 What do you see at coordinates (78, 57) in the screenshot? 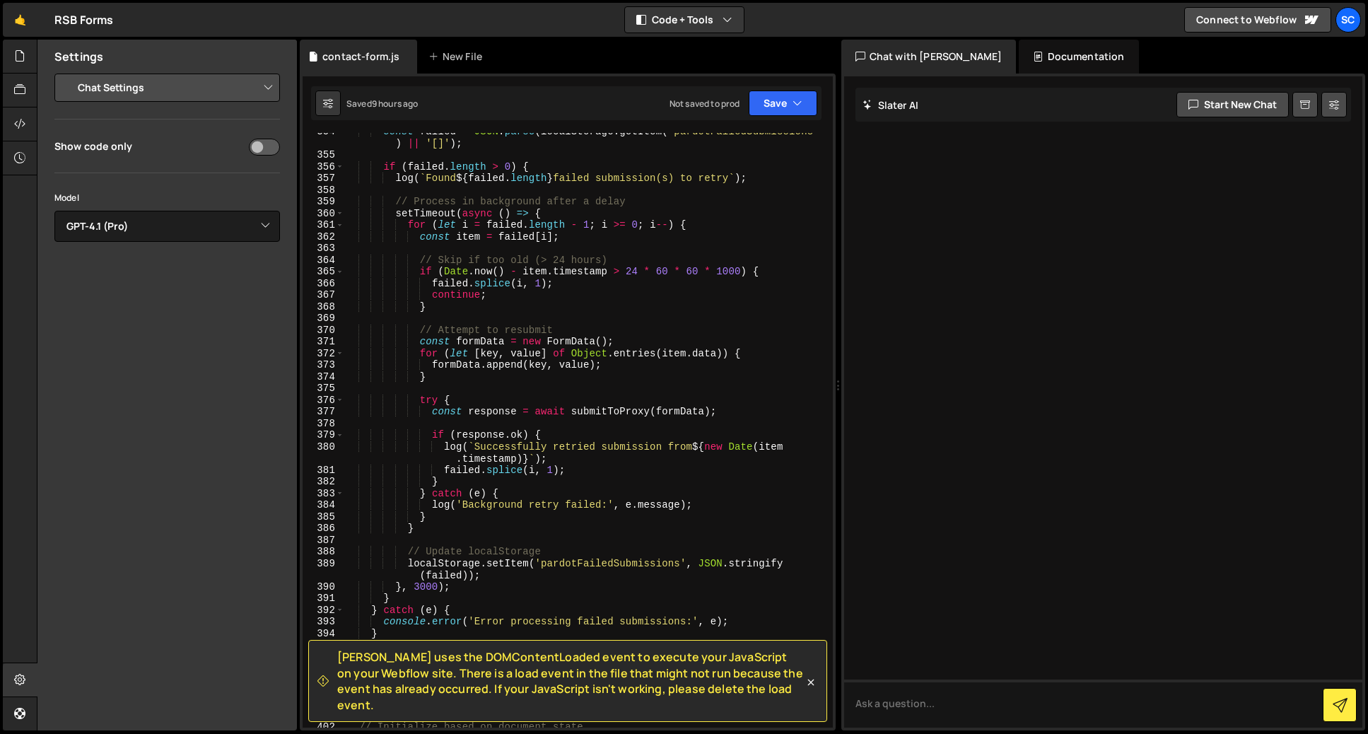
I see `h2: Settings` at bounding box center [78, 57].